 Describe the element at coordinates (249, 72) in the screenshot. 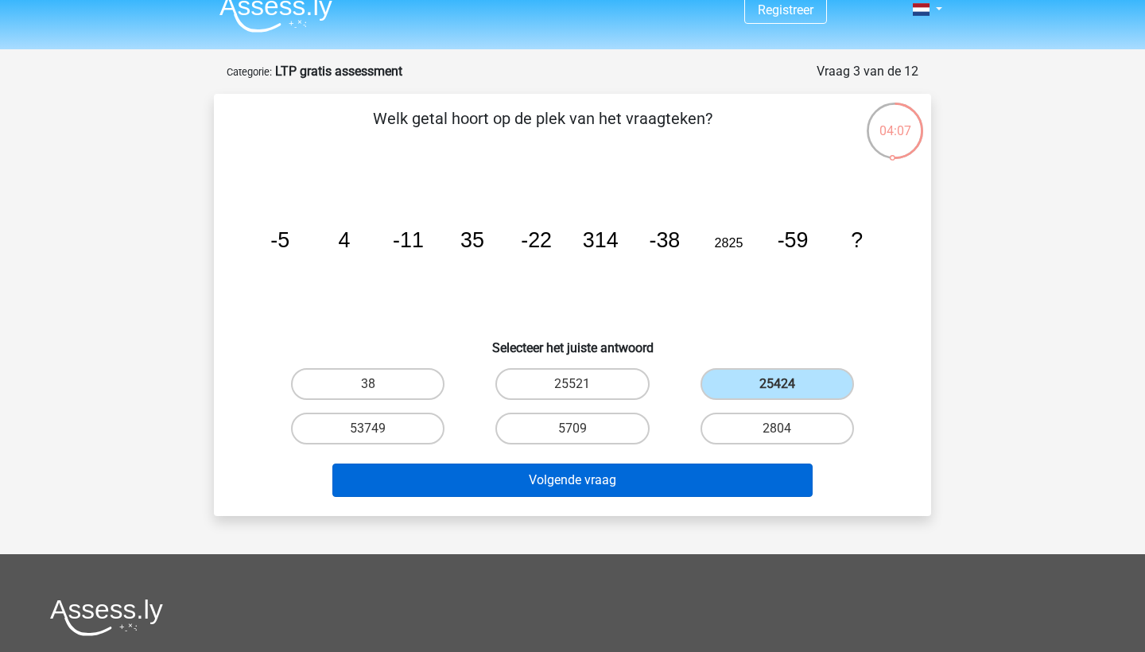

I see `small: Categorie:` at that location.